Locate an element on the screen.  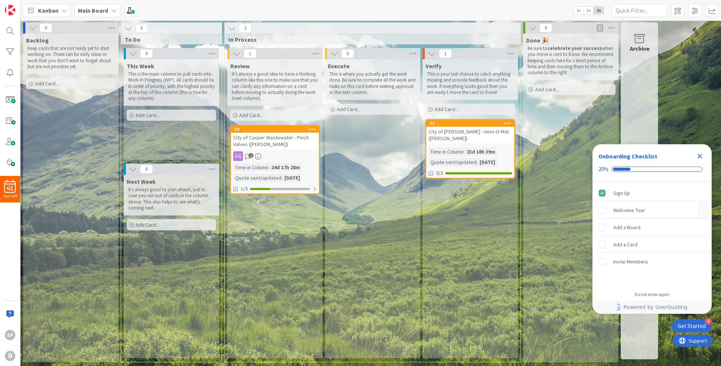
span: 1x is located at coordinates (578, 10).